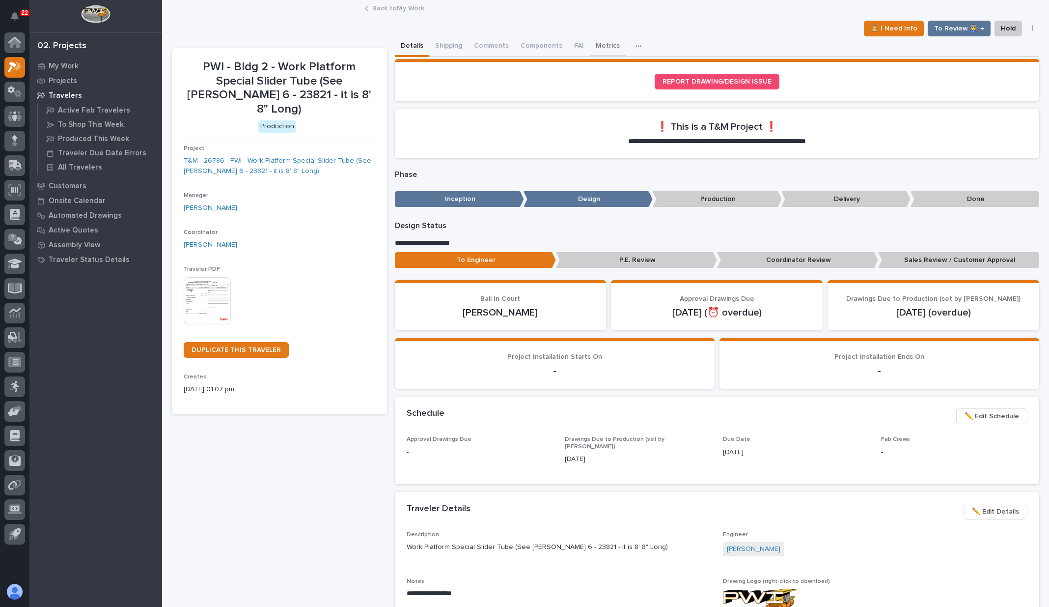  Describe the element at coordinates (96, 95) in the screenshot. I see `a: Travelers` at that location.